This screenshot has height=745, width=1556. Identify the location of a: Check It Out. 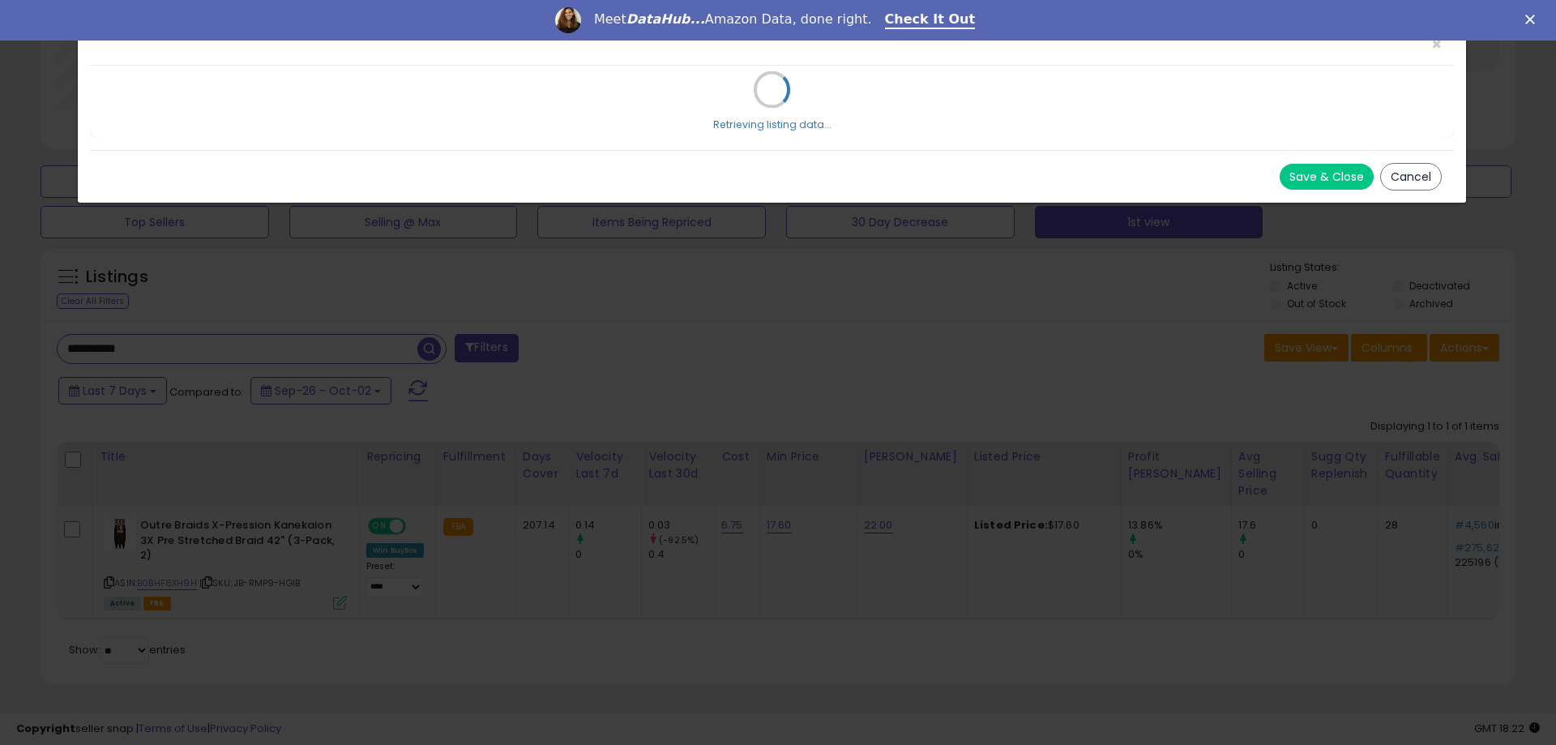
(931, 20).